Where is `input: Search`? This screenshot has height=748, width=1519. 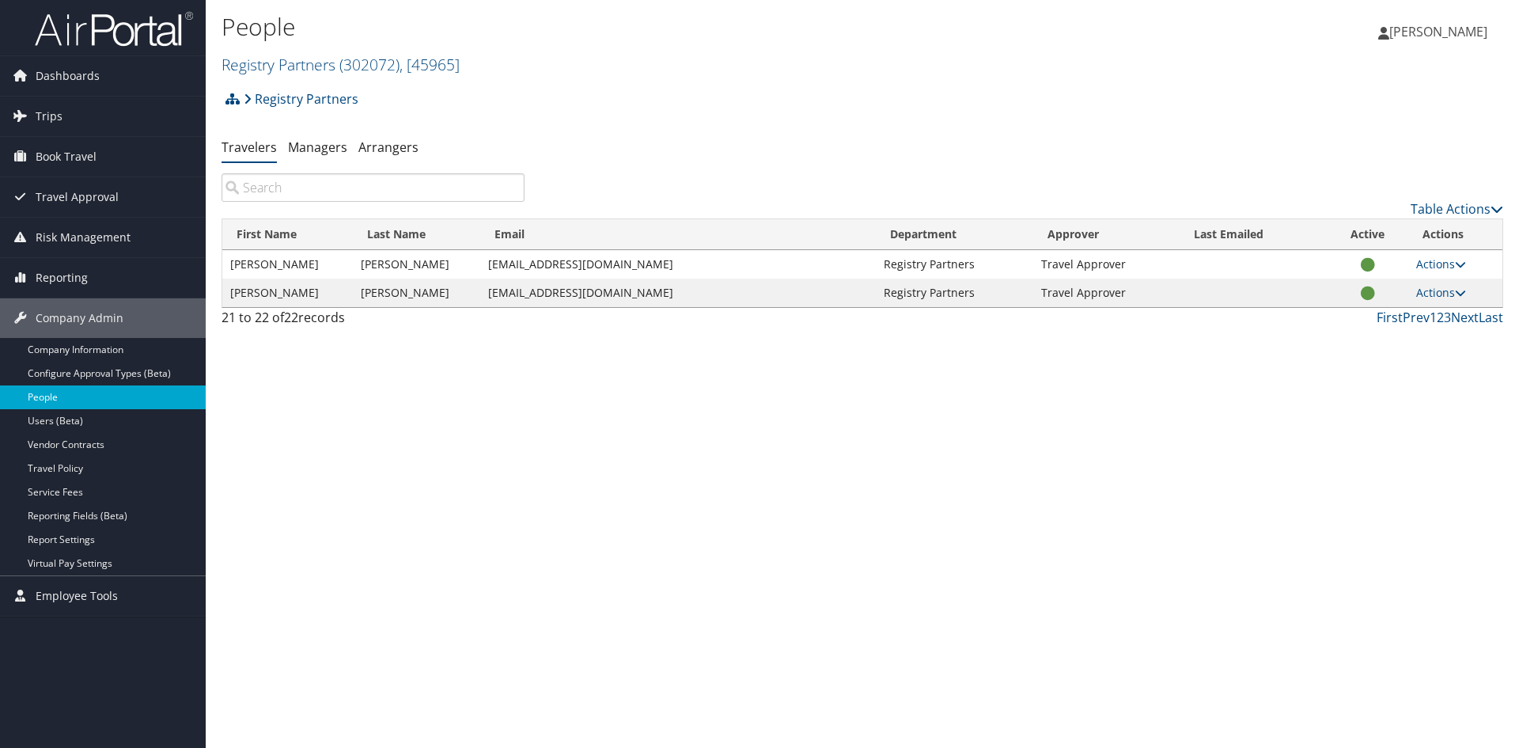 input: Search is located at coordinates (373, 188).